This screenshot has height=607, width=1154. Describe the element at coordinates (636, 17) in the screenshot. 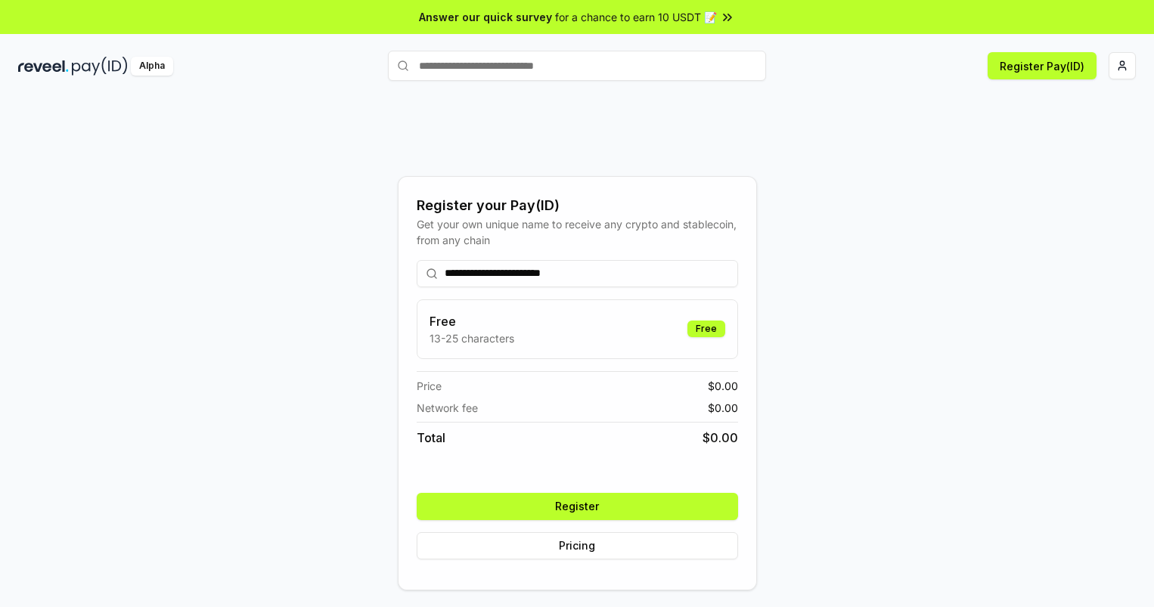

I see `span: for a chance to earn 10 USDT 📝` at that location.